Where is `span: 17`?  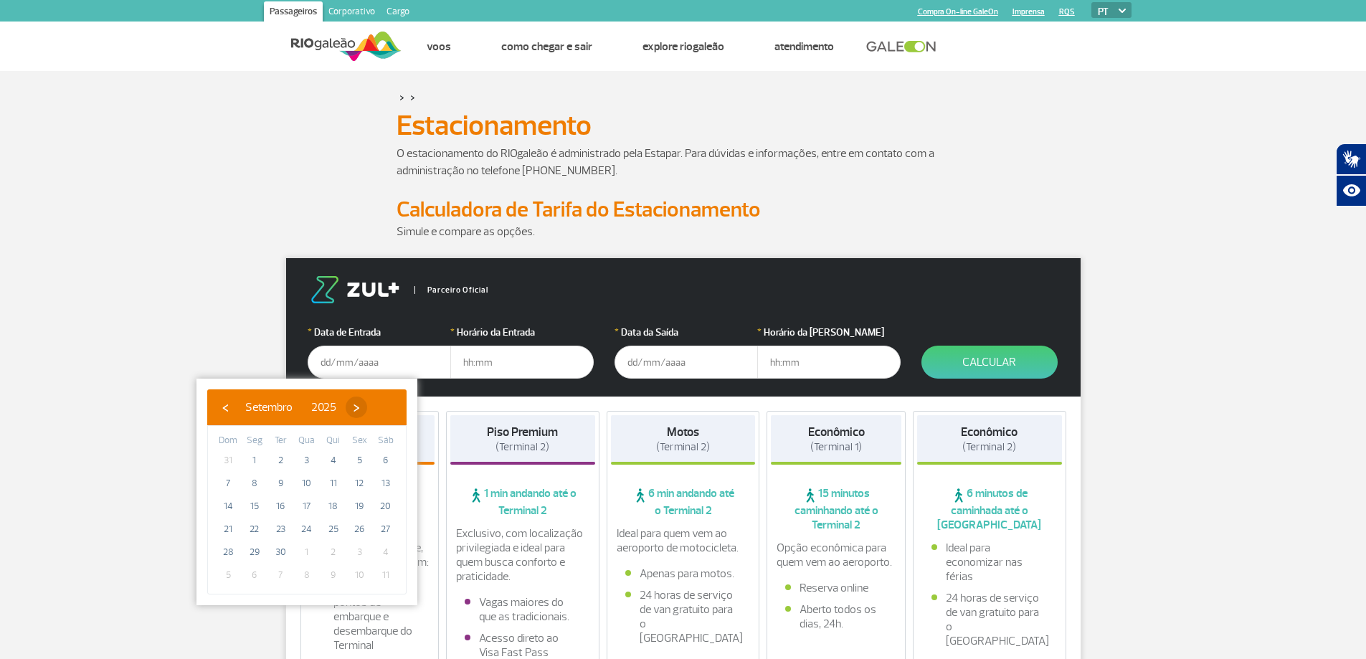
span: 17 is located at coordinates (307, 506).